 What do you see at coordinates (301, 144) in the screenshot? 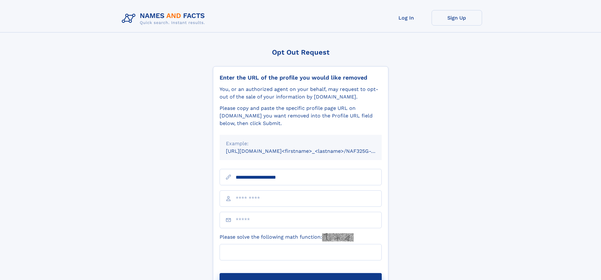
I see `div: Example:` at bounding box center [301, 144].